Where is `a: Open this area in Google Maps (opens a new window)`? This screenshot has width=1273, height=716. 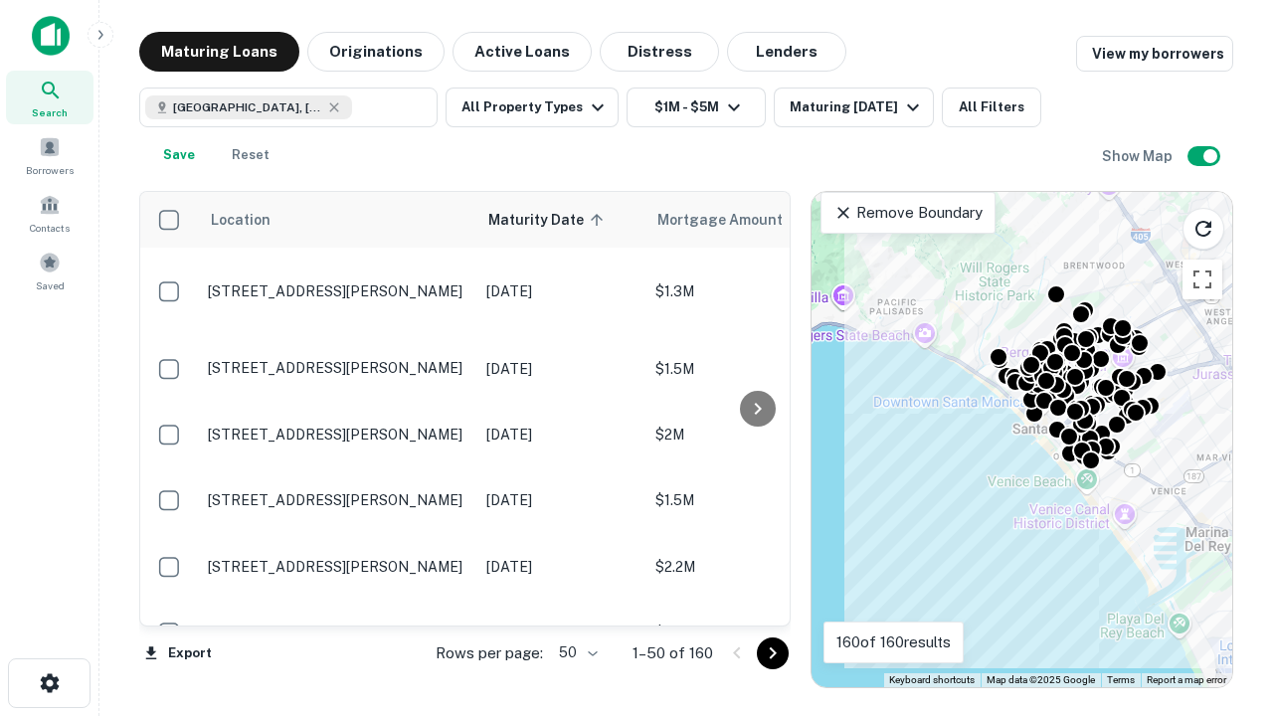
a: Open this area in Google Maps (opens a new window) is located at coordinates (849, 674).